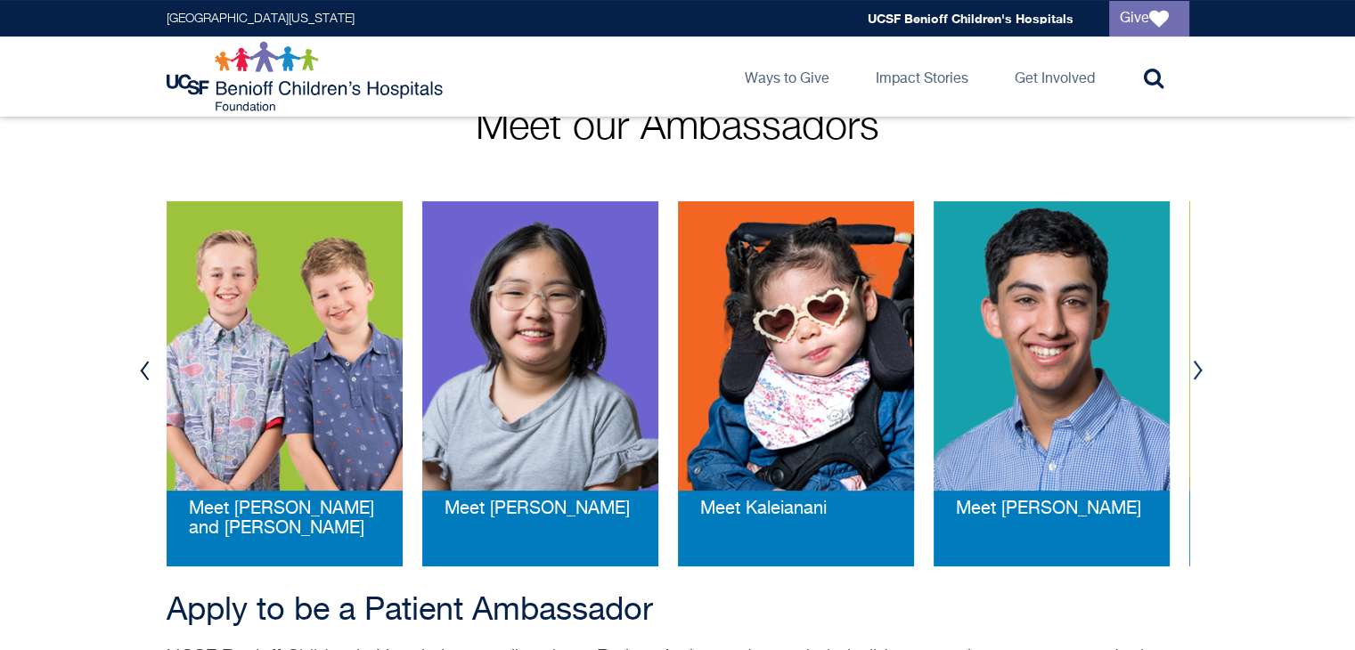 The width and height of the screenshot is (1355, 650). What do you see at coordinates (540, 346) in the screenshot?
I see `img: ashley-web_0.png` at bounding box center [540, 346].